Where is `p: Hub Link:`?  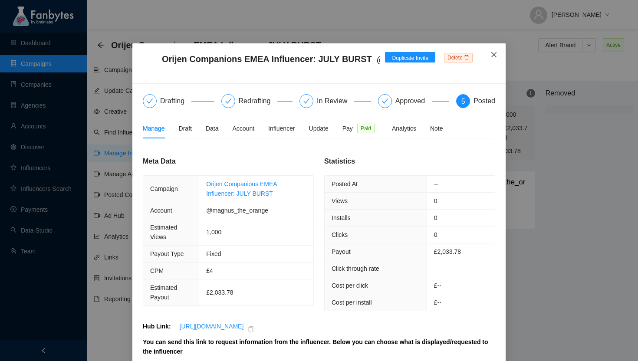 p: Hub Link: is located at coordinates (157, 330).